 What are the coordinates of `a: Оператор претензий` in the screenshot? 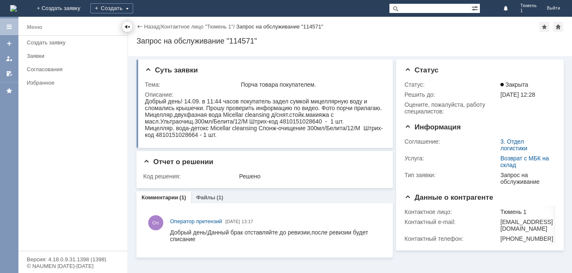 It's located at (196, 222).